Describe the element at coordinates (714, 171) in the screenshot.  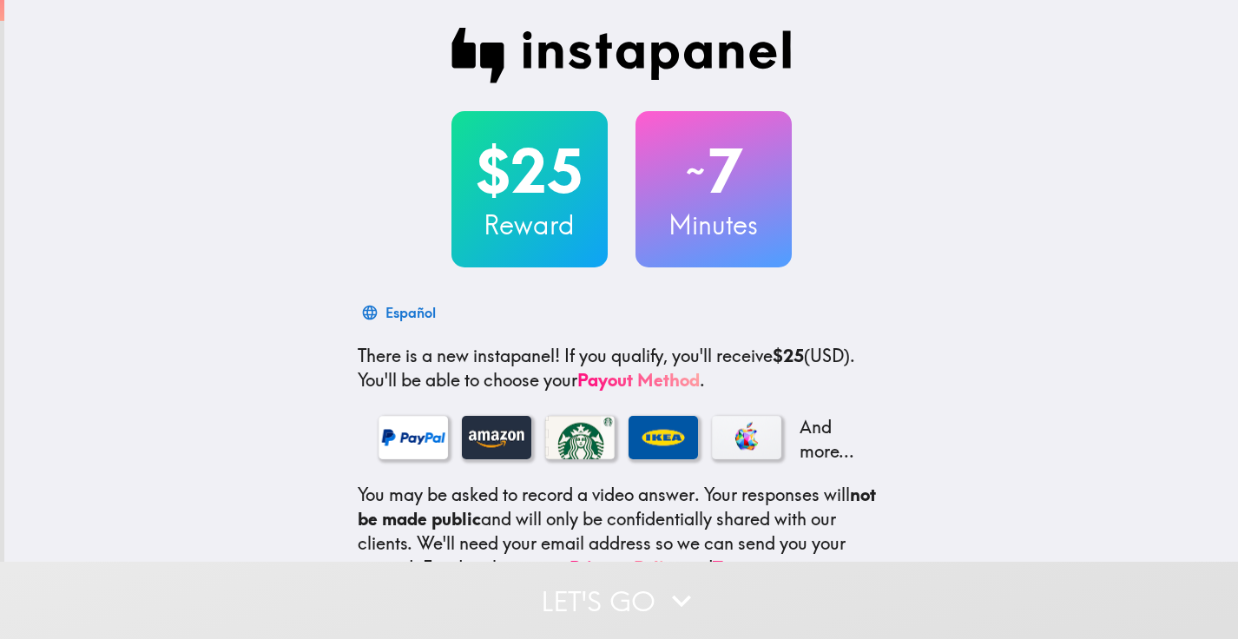
I see `h2: 7` at that location.